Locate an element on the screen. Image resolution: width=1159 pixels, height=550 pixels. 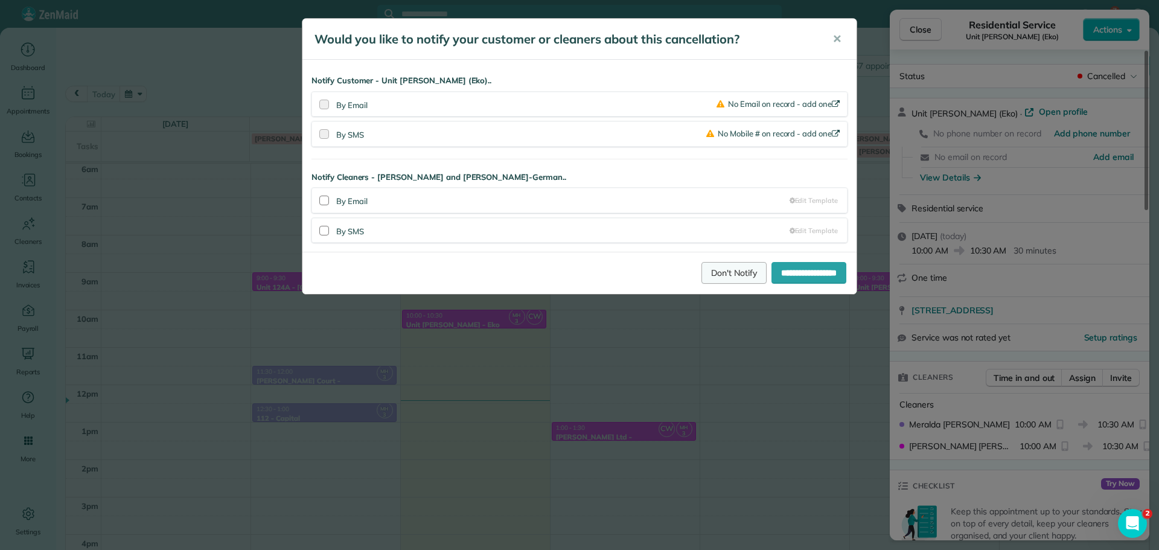
span: 2 is located at coordinates (1148, 514).